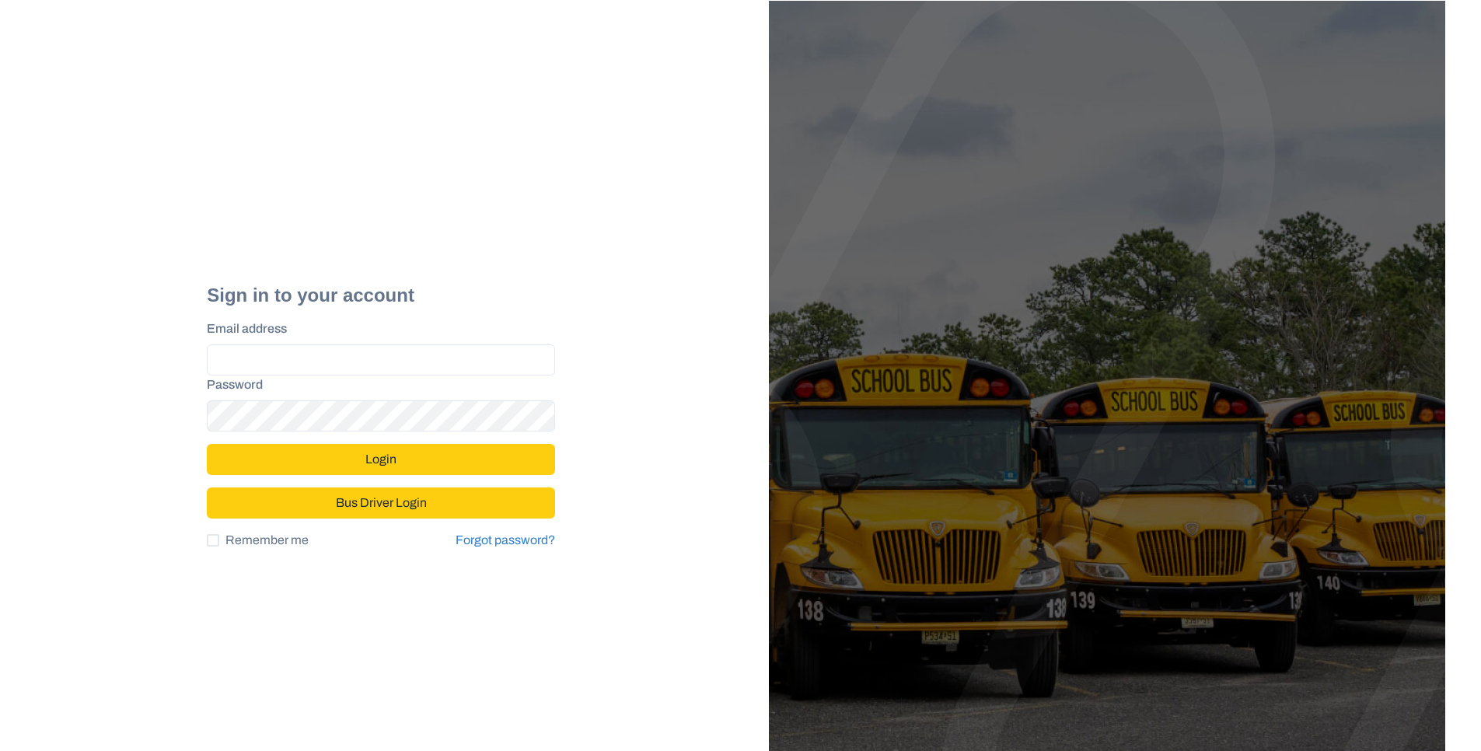 The image size is (1481, 751). I want to click on button: Login, so click(381, 459).